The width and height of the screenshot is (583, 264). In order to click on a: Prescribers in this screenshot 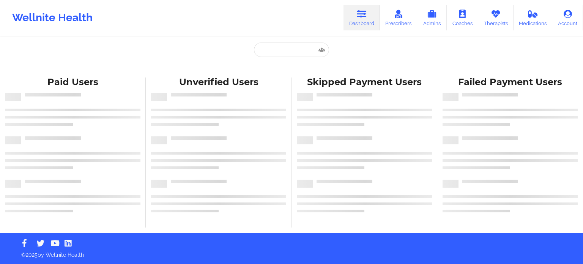, I will do `click(398, 18)`.